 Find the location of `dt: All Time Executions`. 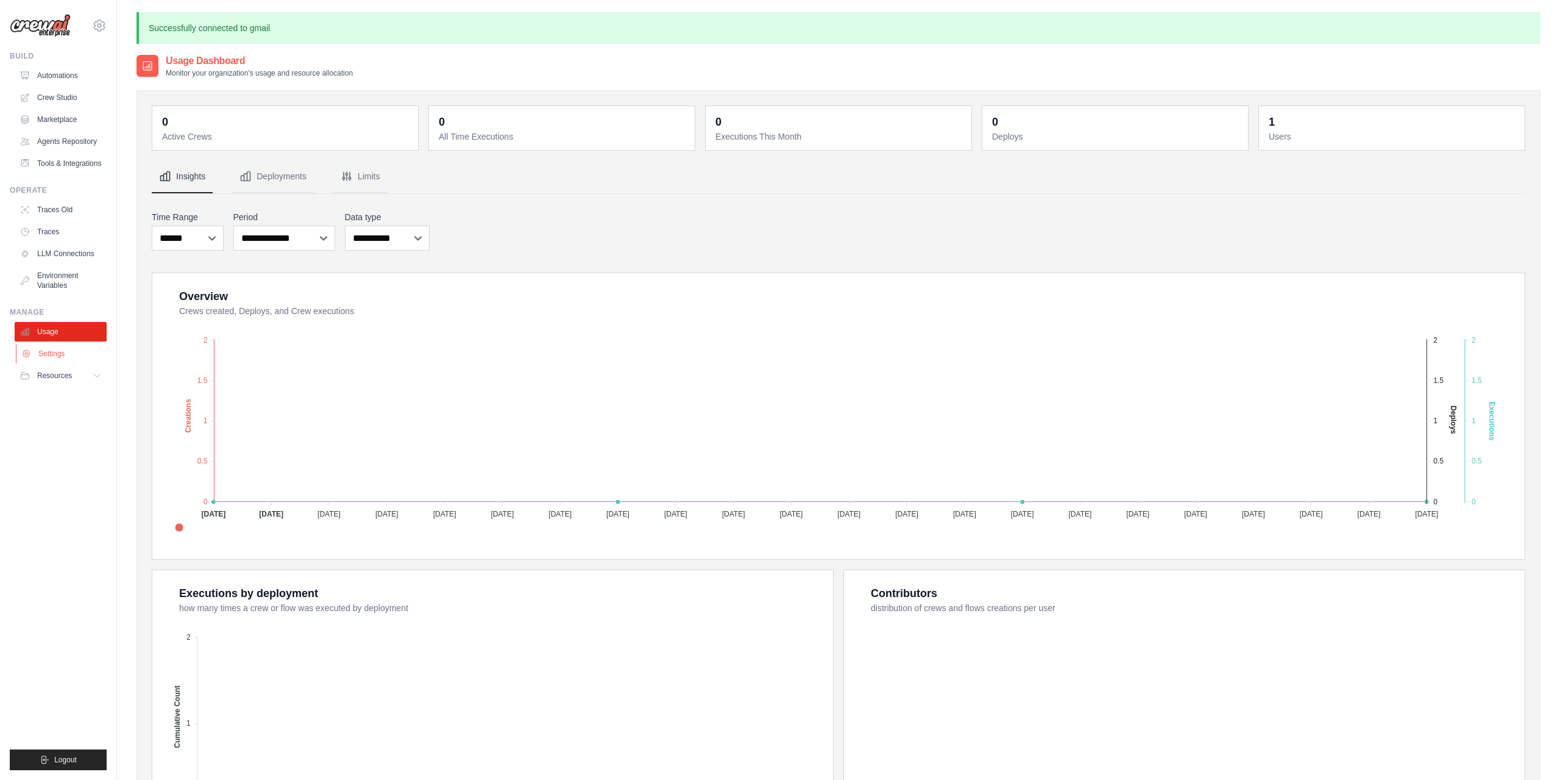

dt: All Time Executions is located at coordinates (563, 137).